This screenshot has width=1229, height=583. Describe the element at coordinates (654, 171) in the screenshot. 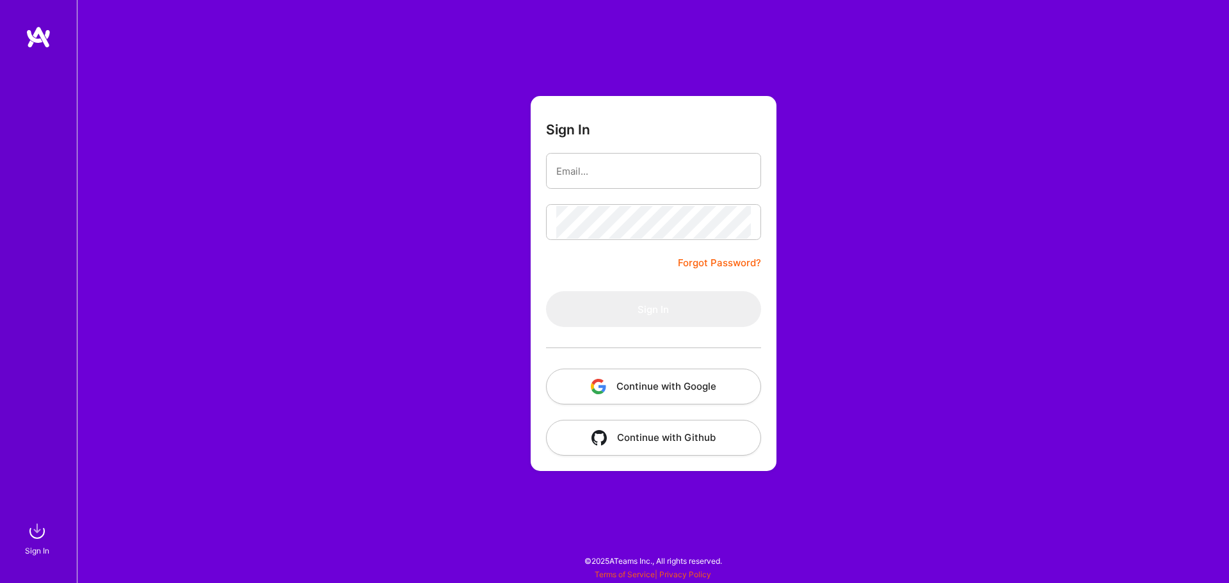

I see `input: Email...` at that location.